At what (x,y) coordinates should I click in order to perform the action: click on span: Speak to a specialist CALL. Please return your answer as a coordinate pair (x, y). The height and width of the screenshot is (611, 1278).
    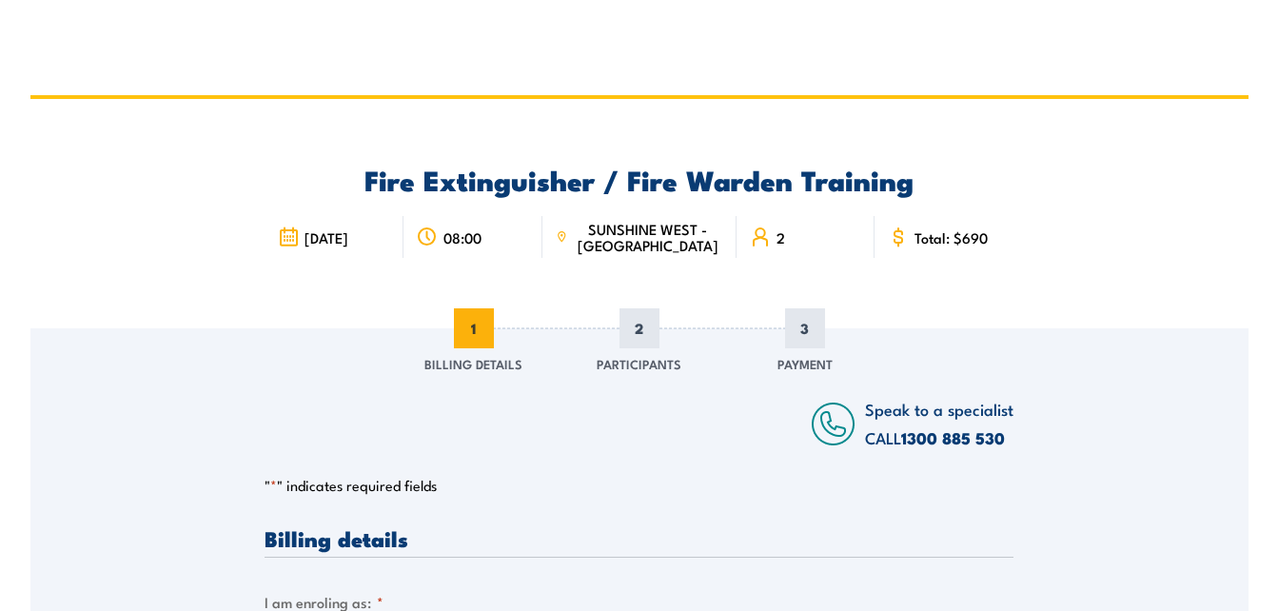
    Looking at the image, I should click on (939, 423).